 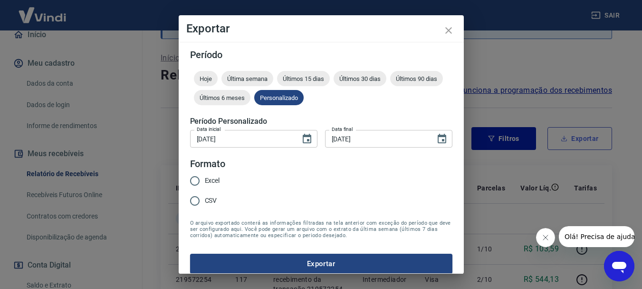 What do you see at coordinates (417, 78) in the screenshot?
I see `span: Últimos 90 dias` at bounding box center [417, 78].